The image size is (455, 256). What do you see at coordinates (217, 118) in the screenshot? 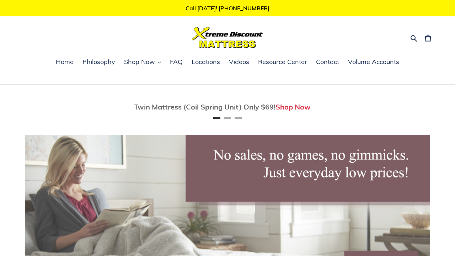
I see `button: Page 1` at bounding box center [217, 118].